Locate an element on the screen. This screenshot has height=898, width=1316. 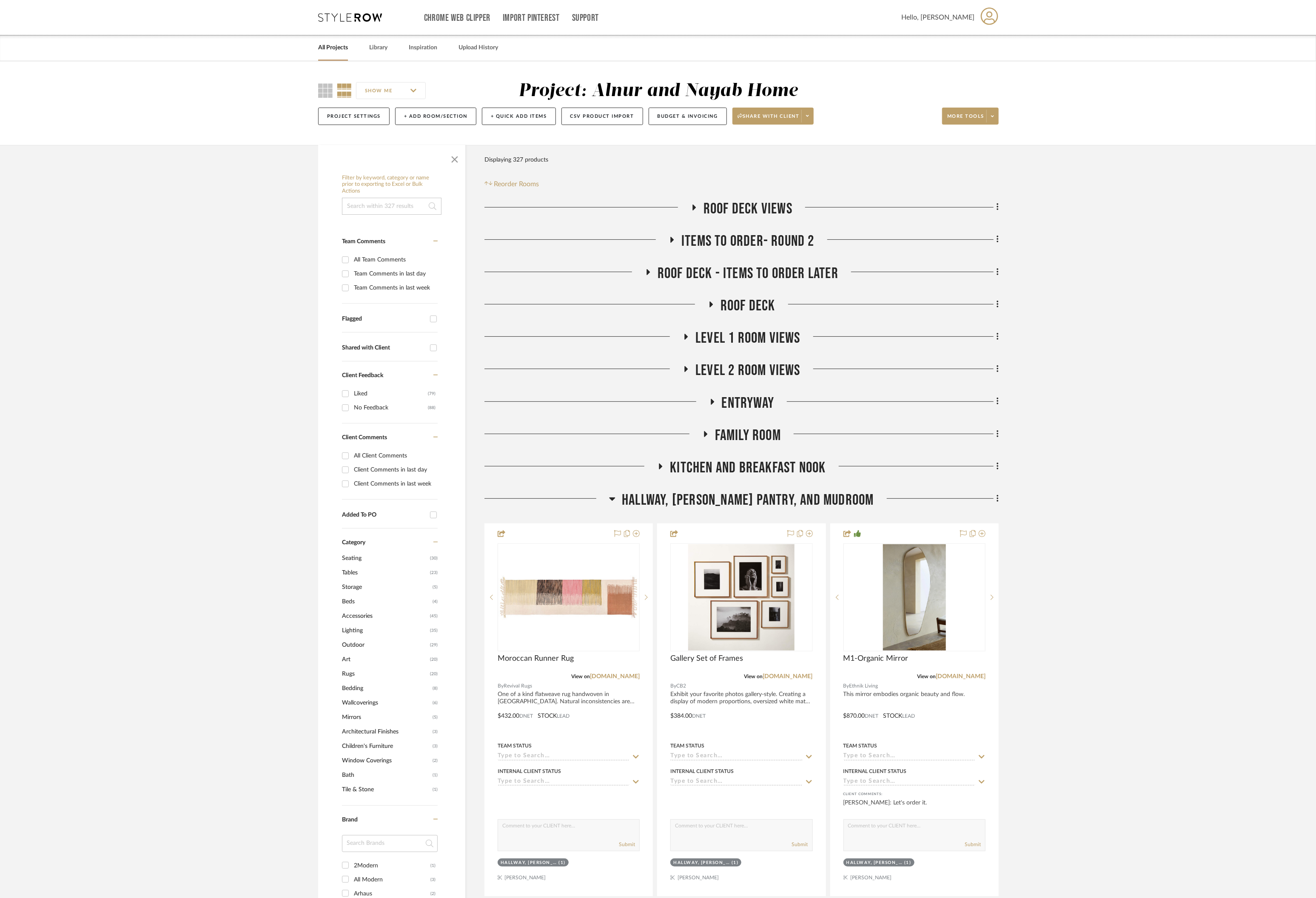
a: Upload History is located at coordinates (478, 48).